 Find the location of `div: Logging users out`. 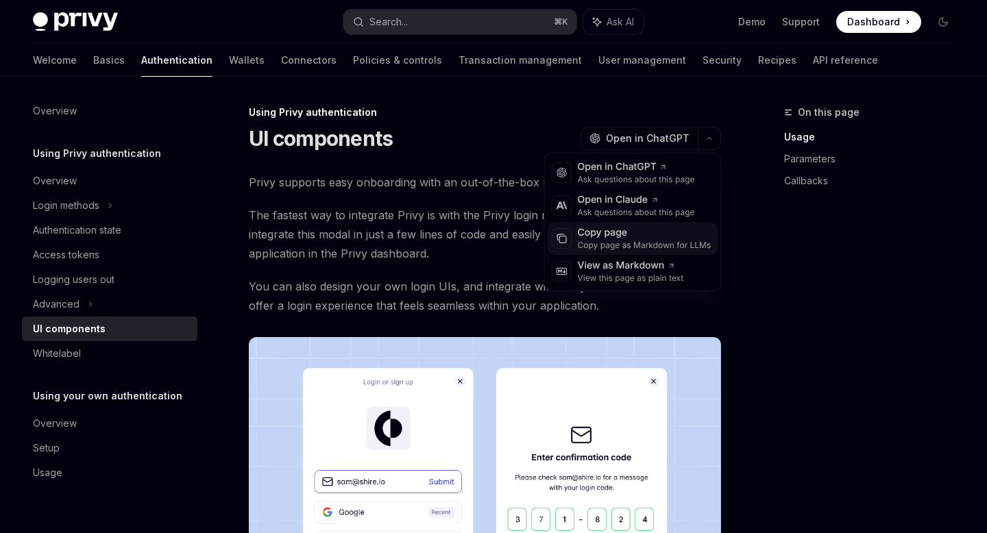

div: Logging users out is located at coordinates (73, 280).